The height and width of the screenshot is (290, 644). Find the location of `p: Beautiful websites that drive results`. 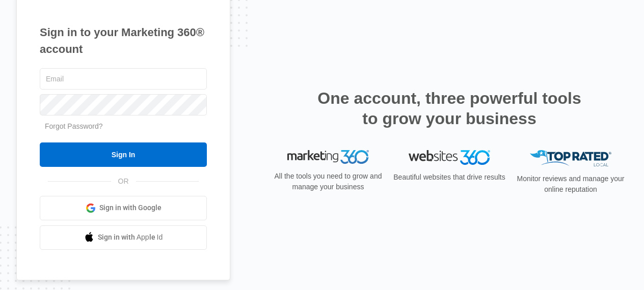

p: Beautiful websites that drive results is located at coordinates (449, 177).